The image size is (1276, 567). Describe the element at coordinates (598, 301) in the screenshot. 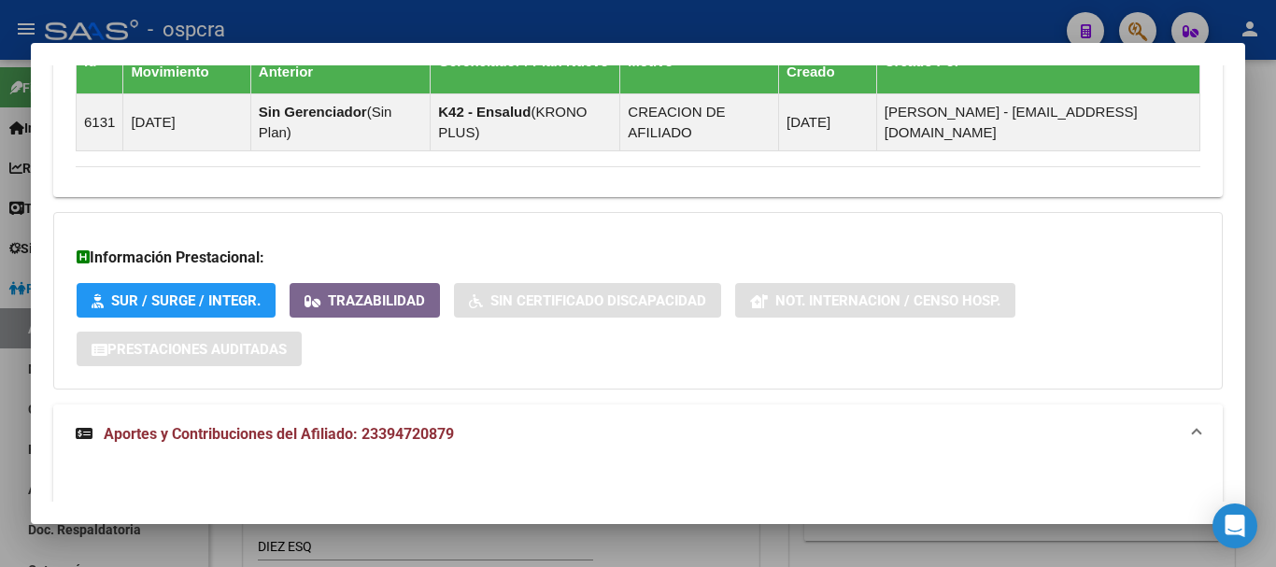

I see `span: Sin Certificado Discapacidad` at that location.